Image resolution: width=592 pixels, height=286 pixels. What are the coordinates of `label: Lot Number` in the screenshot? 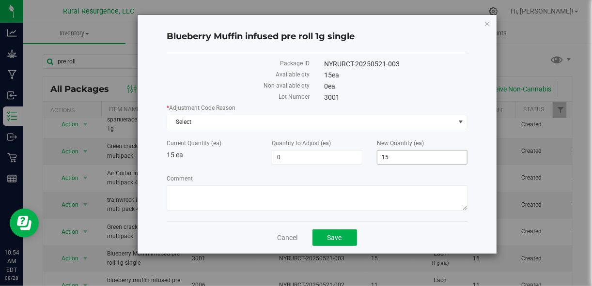 It's located at (238, 97).